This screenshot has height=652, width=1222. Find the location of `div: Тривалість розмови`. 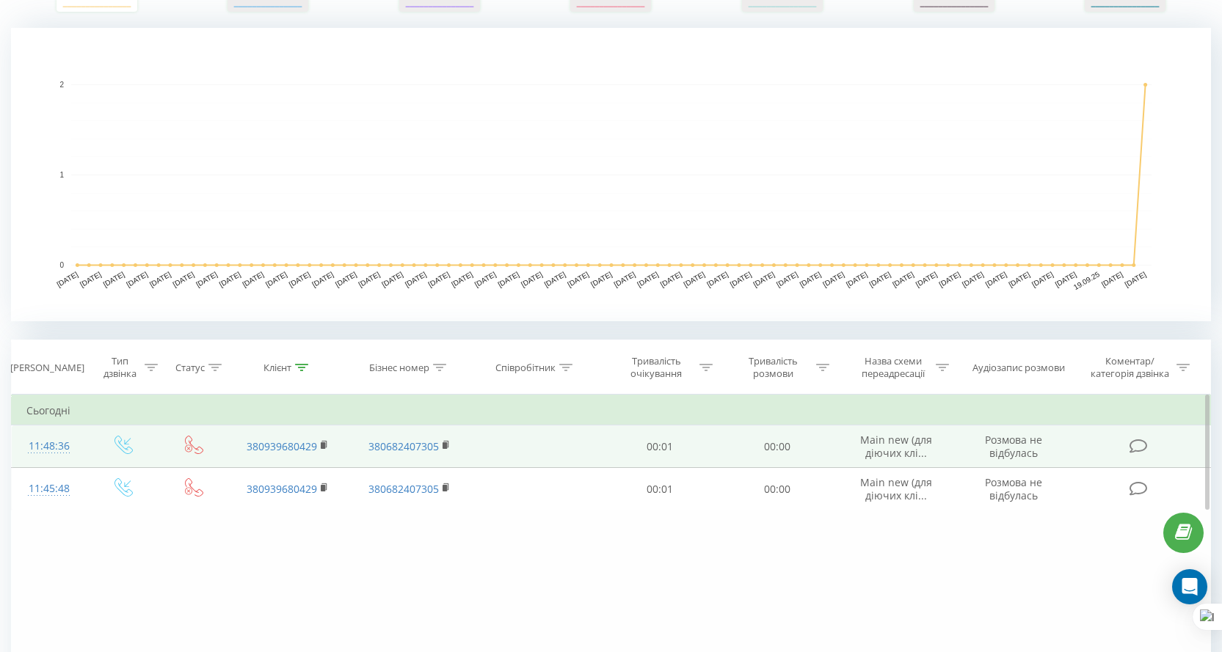

div: Тривалість розмови is located at coordinates (773, 368).